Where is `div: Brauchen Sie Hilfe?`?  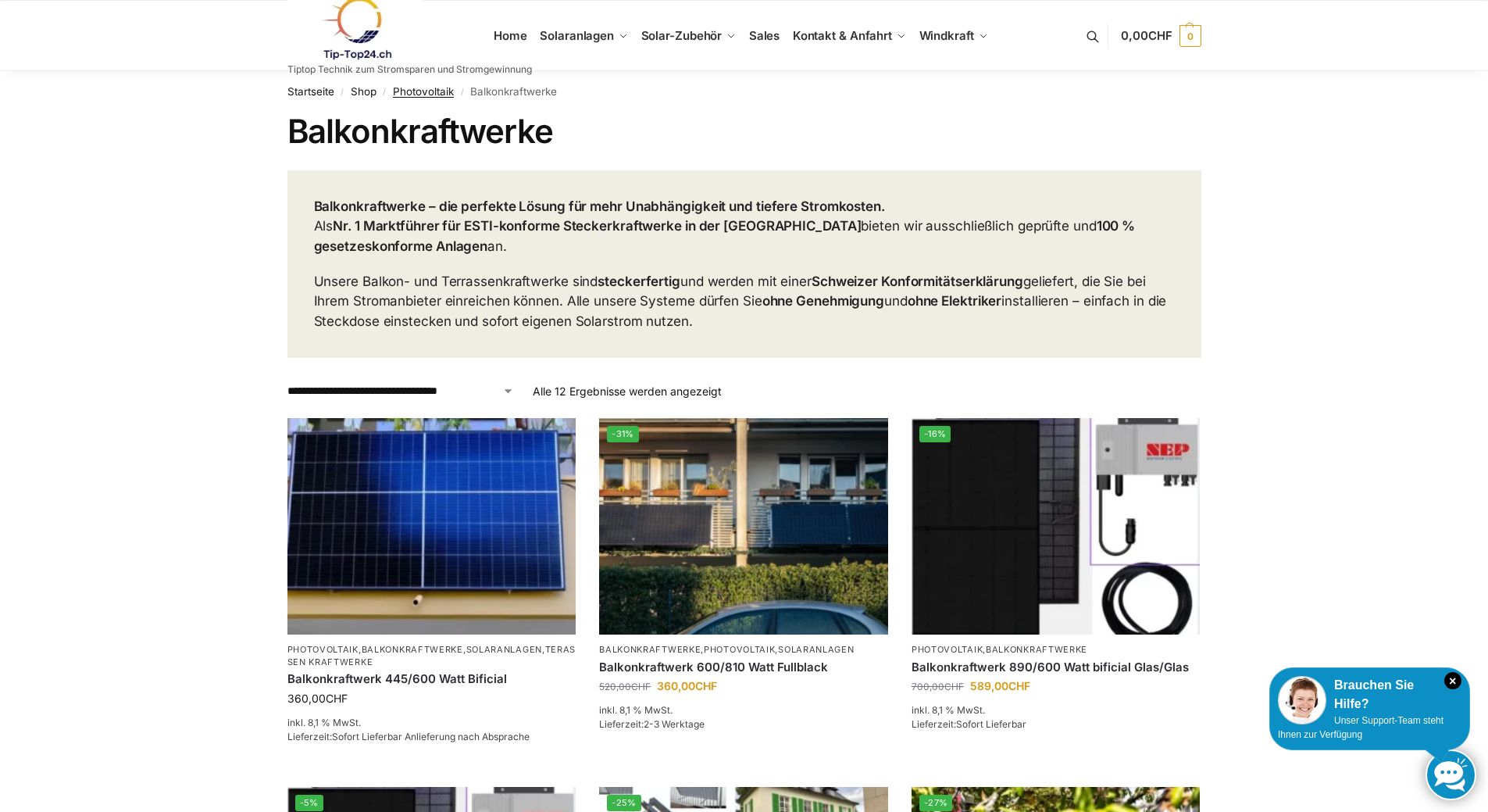 div: Brauchen Sie Hilfe? is located at coordinates (1369, 694).